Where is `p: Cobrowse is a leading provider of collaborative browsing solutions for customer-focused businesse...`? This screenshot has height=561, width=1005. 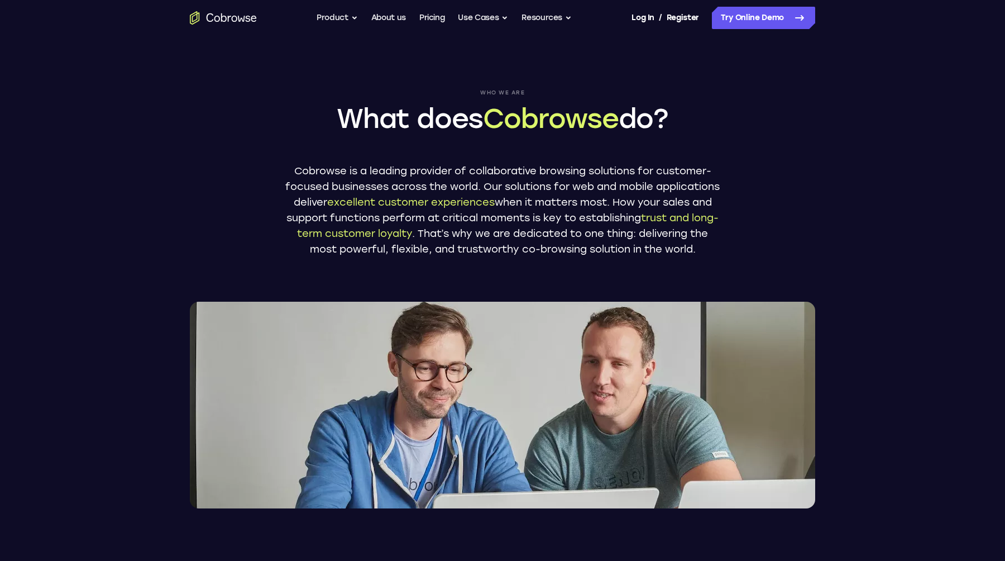 p: Cobrowse is a leading provider of collaborative browsing solutions for customer-focused businesse... is located at coordinates (502, 210).